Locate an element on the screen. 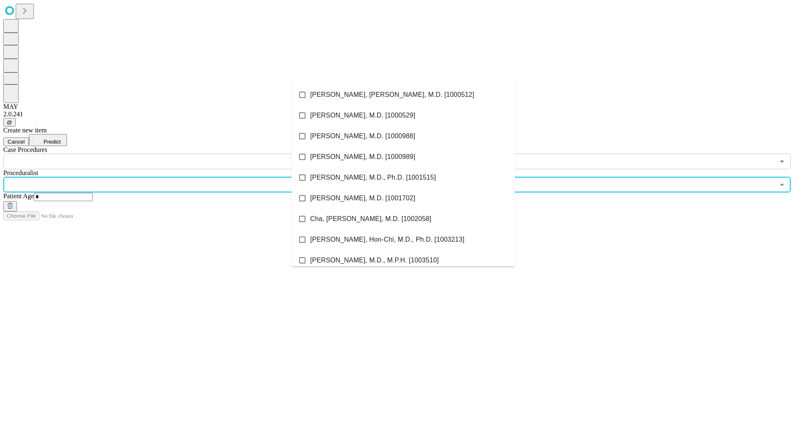 This screenshot has height=447, width=794. div: 2.0.241 is located at coordinates (397, 114).